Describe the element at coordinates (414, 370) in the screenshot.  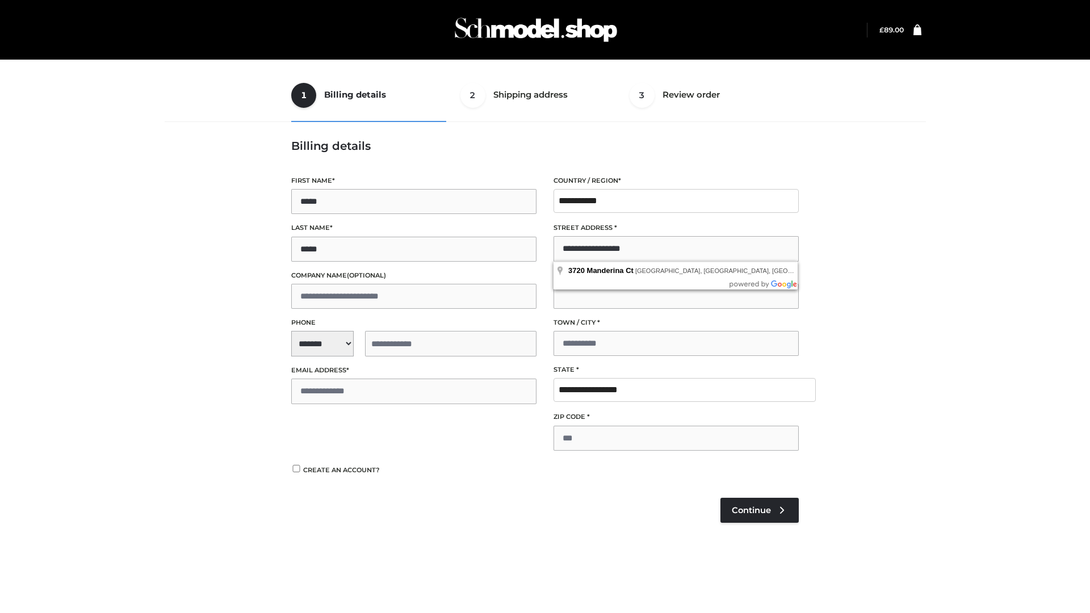
I see `label: Email address` at that location.